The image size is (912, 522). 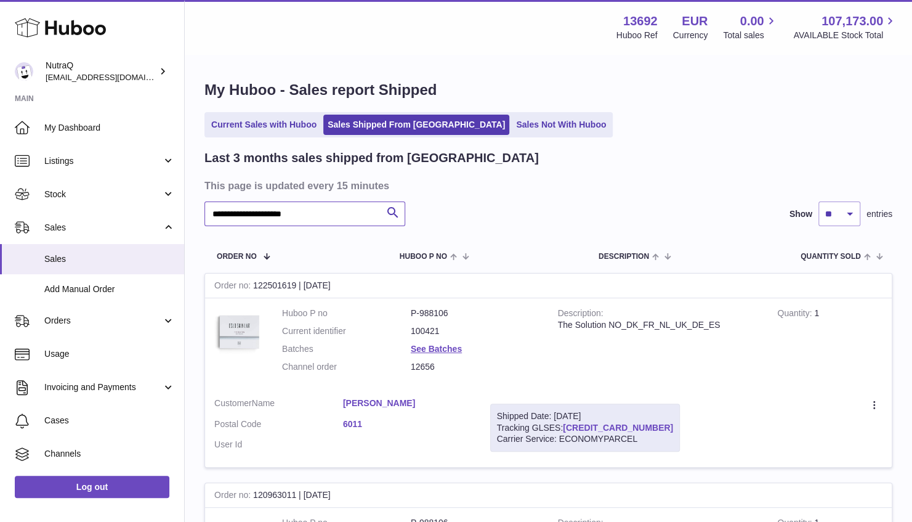 What do you see at coordinates (233, 403) in the screenshot?
I see `span: Customer` at bounding box center [233, 403].